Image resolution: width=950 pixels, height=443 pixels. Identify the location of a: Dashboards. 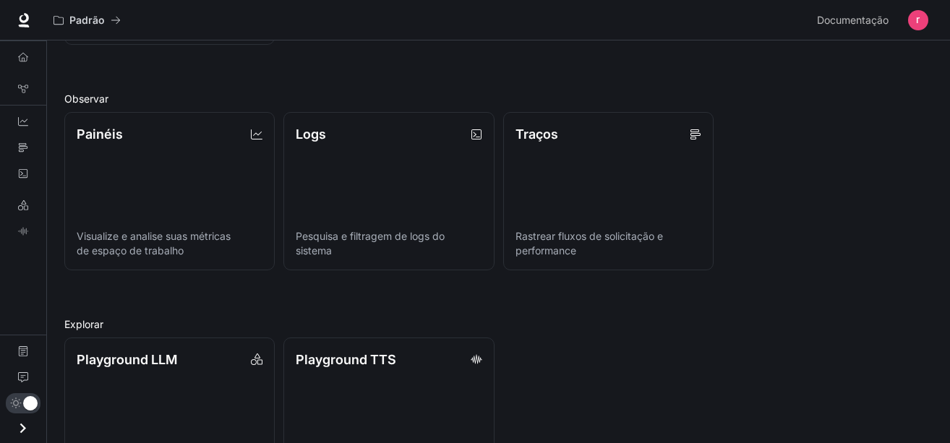
(23, 121).